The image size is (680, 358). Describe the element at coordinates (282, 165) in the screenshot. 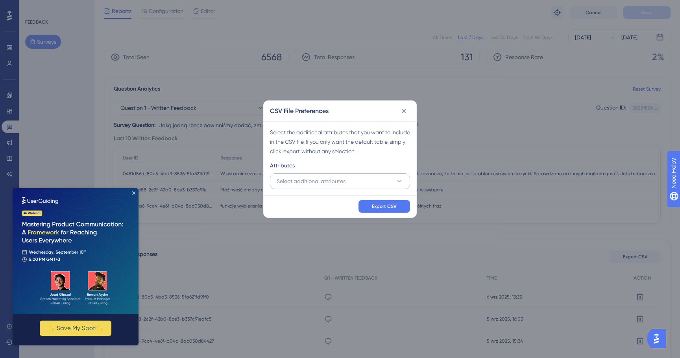

I see `span: Attributes` at that location.